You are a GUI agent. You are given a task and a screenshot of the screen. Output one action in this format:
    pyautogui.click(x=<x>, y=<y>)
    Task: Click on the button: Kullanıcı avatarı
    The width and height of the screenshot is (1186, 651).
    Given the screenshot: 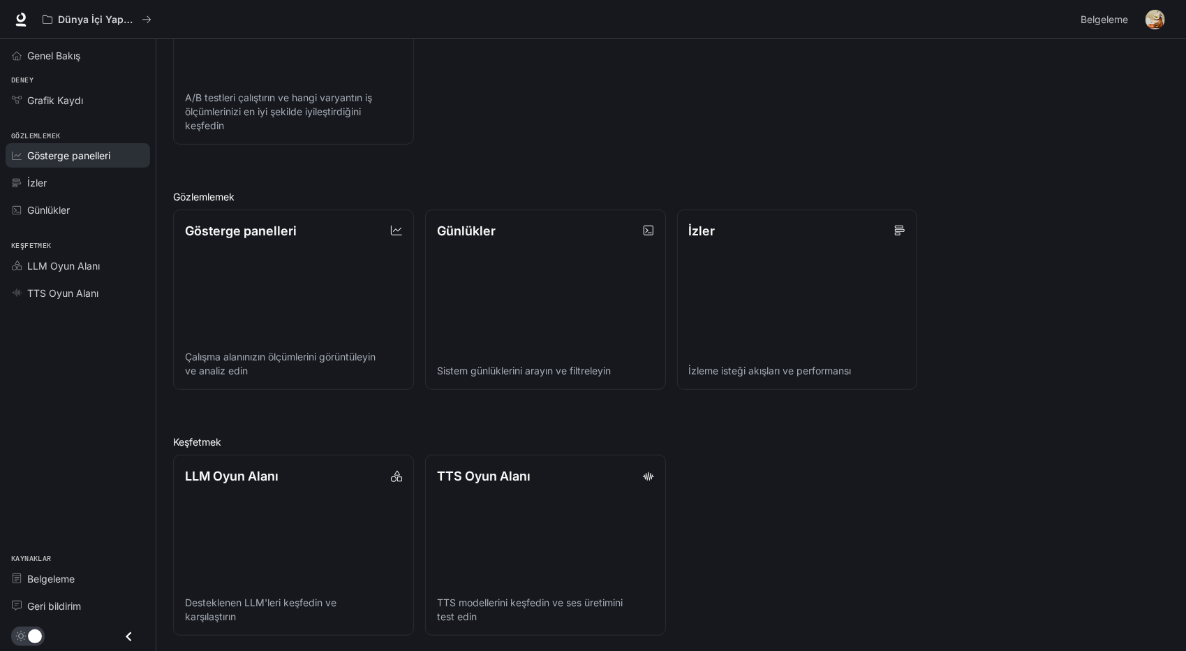 What is the action you would take?
    pyautogui.click(x=1155, y=20)
    